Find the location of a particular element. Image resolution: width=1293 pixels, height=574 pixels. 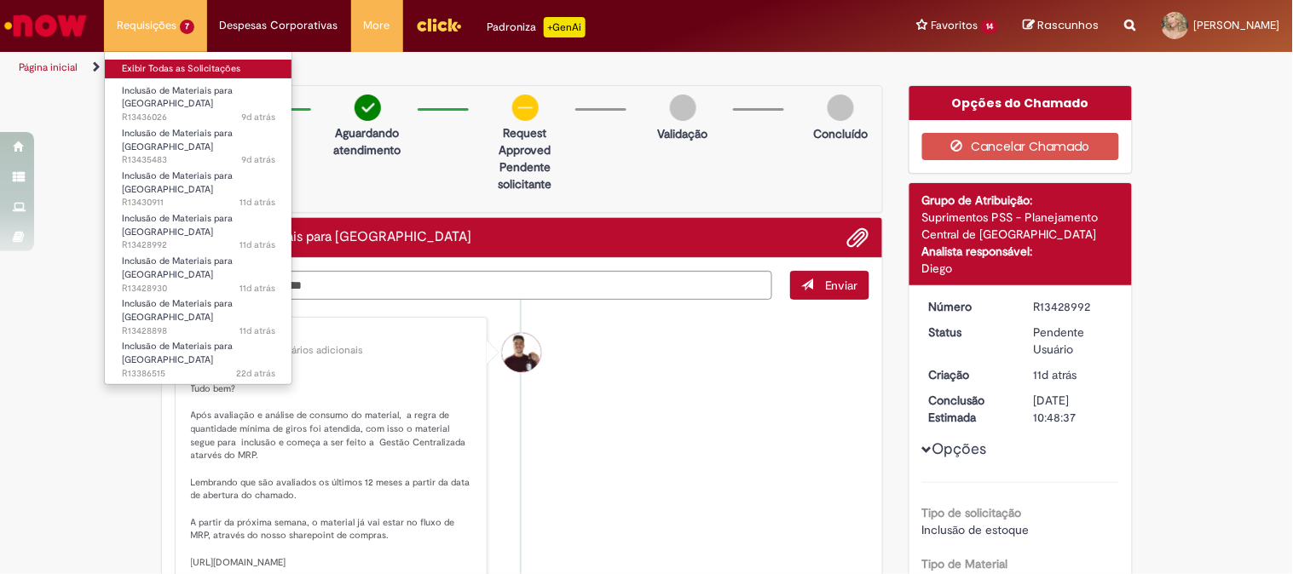

p: Concluído is located at coordinates (840, 134).